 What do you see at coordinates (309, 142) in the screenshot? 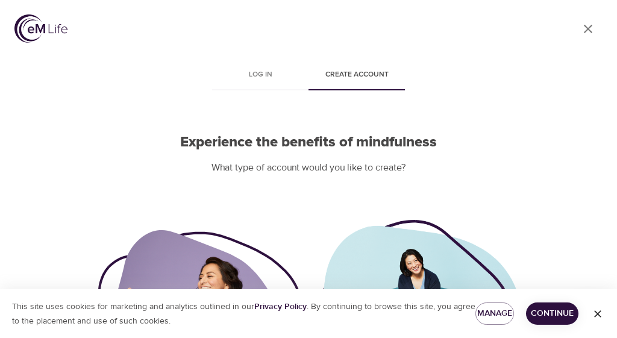
I see `h2: Experience the benefits of mindfulness` at bounding box center [309, 142].